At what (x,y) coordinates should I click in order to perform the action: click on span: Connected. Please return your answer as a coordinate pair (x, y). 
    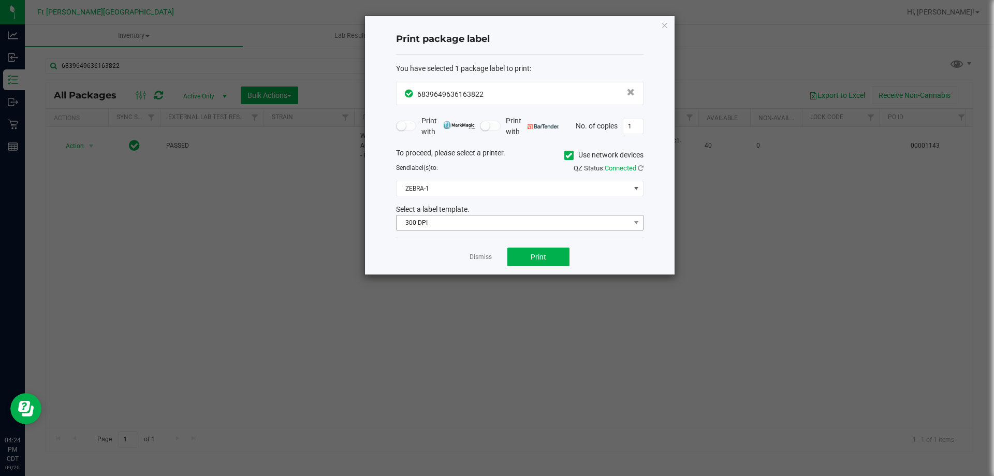
    Looking at the image, I should click on (620, 168).